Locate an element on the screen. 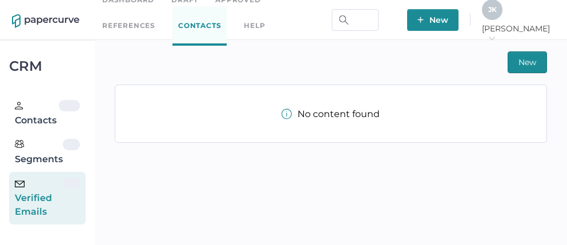 This screenshot has width=567, height=245. img: papercurve-logo-colour.7244d18c.svg is located at coordinates (46, 21).